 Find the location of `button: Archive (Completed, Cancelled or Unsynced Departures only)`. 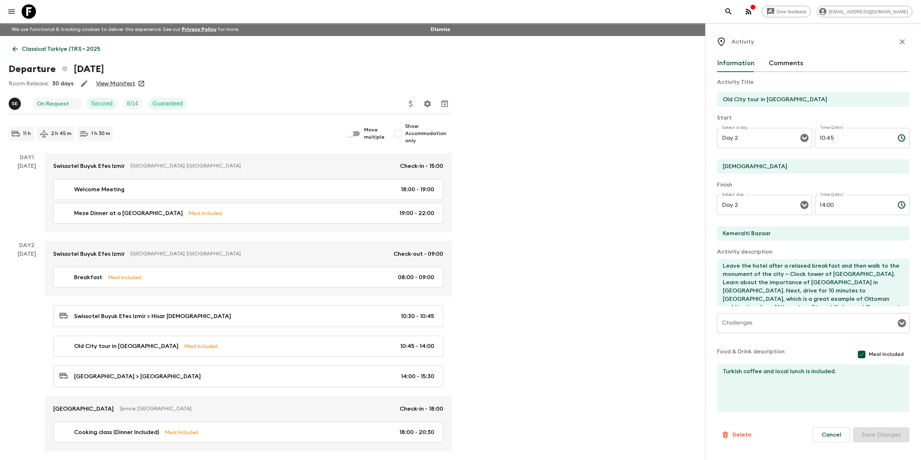

button: Archive (Completed, Cancelled or Unsynced Departures only) is located at coordinates (445, 104).